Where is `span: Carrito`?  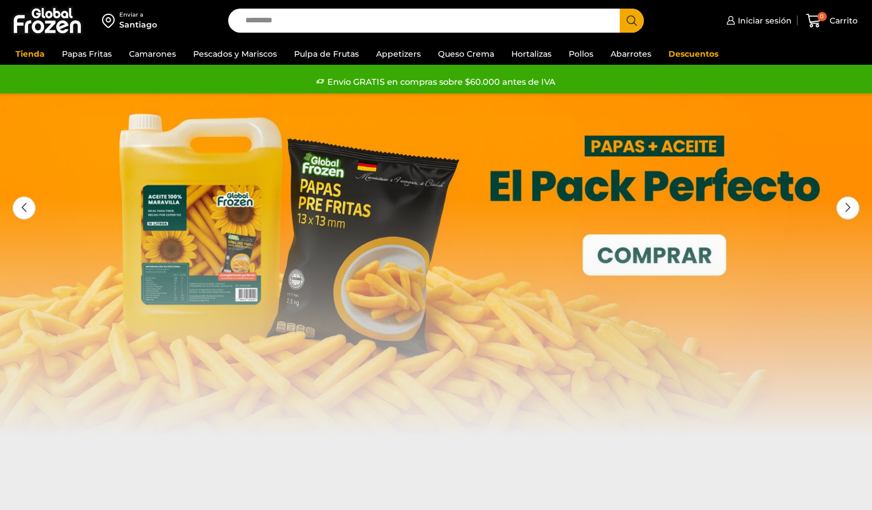
span: Carrito is located at coordinates (843, 21).